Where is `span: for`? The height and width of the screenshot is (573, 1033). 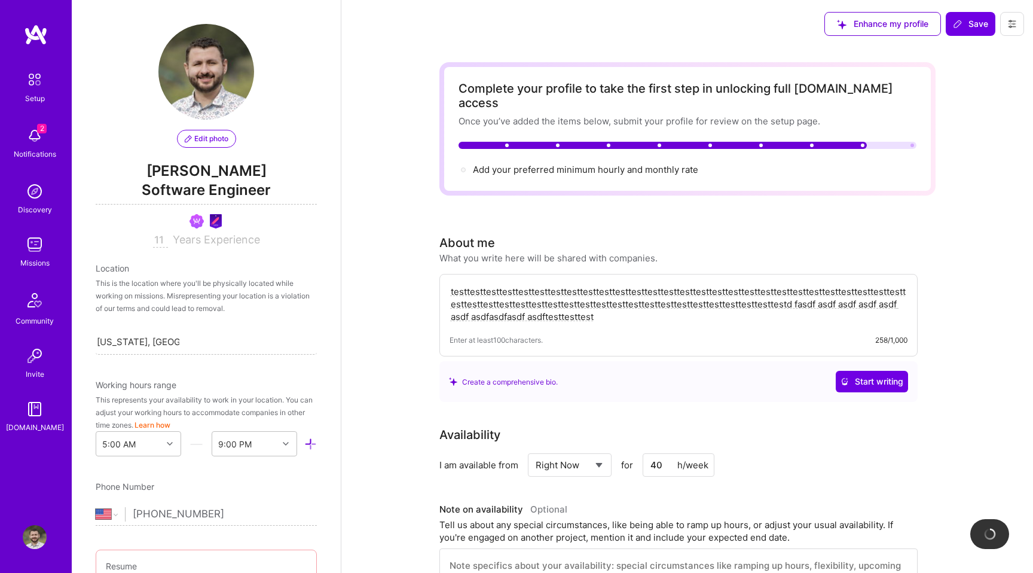 span: for is located at coordinates (627, 465).